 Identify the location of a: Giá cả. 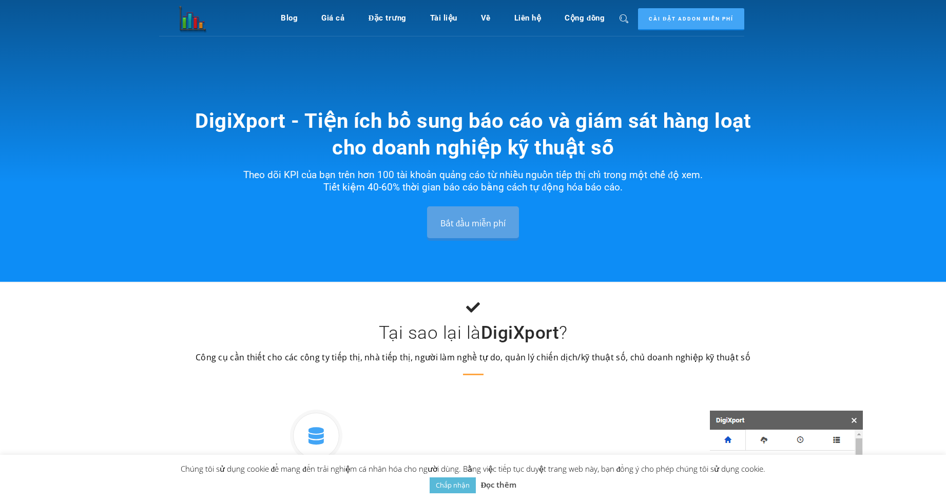
(333, 18).